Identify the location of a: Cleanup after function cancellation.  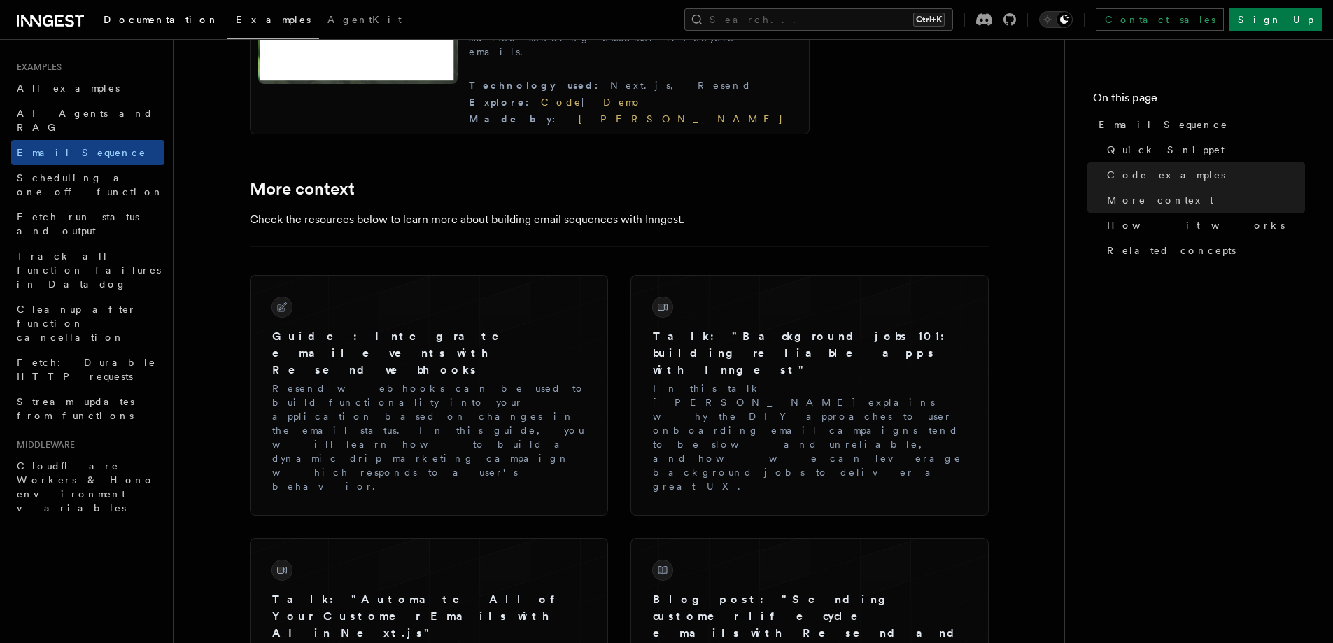
(87, 323).